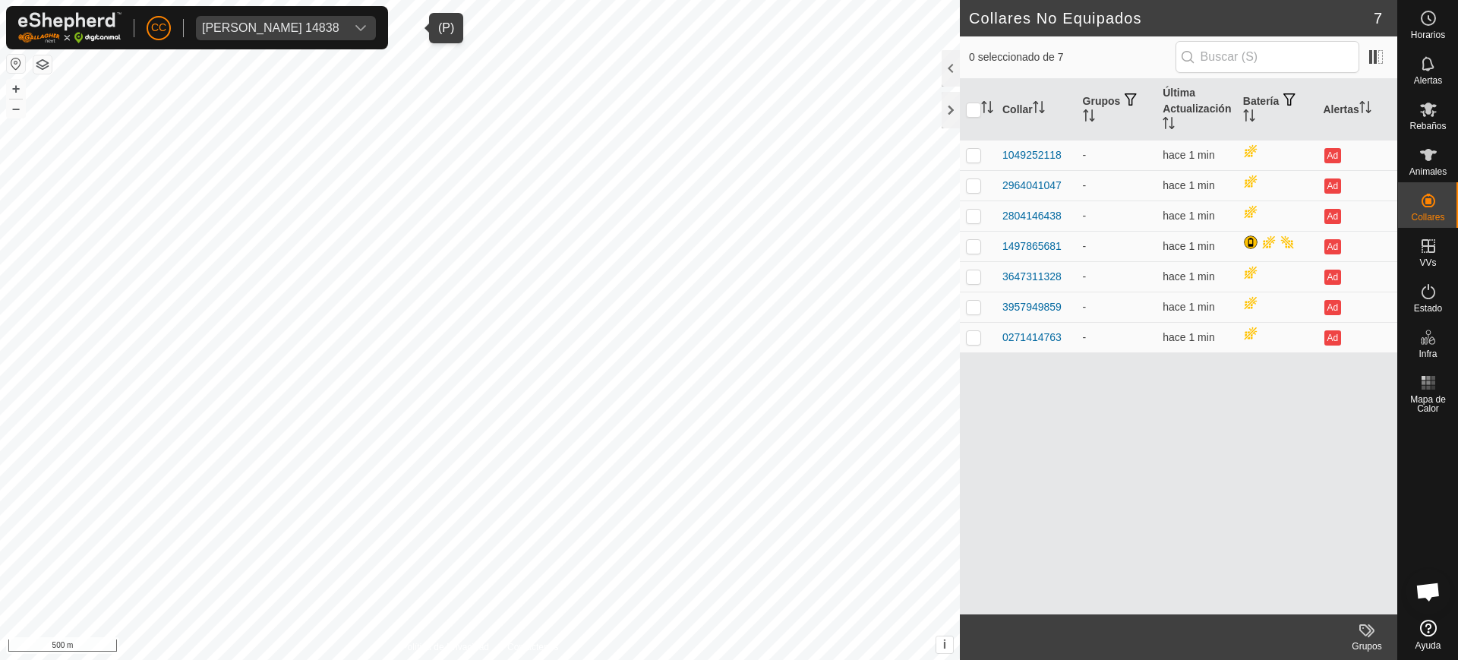 This screenshot has height=660, width=1458. I want to click on button: Restablecer Mapa, so click(16, 64).